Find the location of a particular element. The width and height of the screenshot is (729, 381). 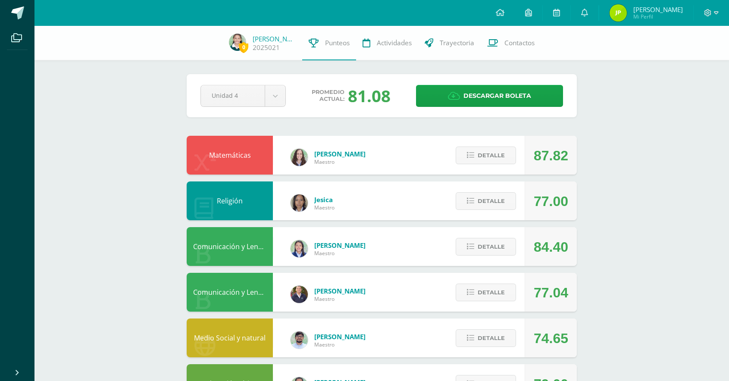

img: 5775c931155b96469117bf666050c3b6.png is located at coordinates (238, 42).